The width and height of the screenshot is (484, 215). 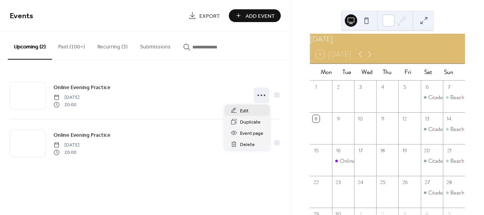 What do you see at coordinates (408, 72) in the screenshot?
I see `div: Fri` at bounding box center [408, 72].